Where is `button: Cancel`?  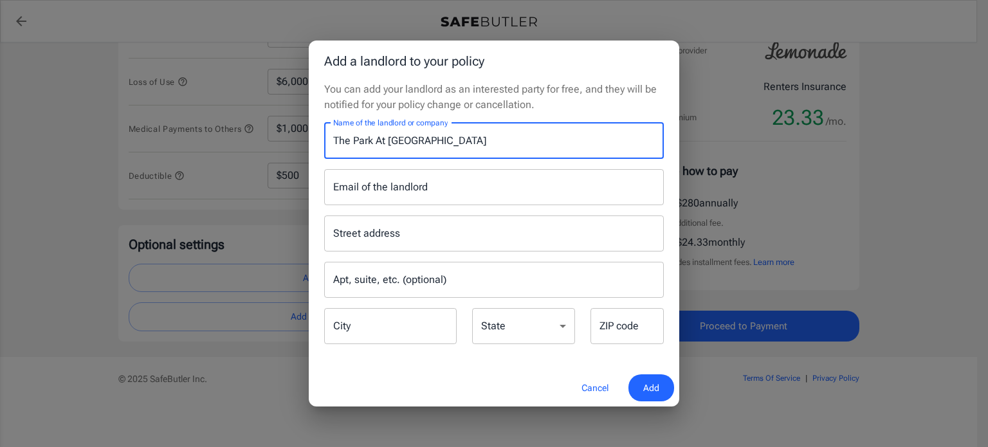 button: Cancel is located at coordinates (595, 388).